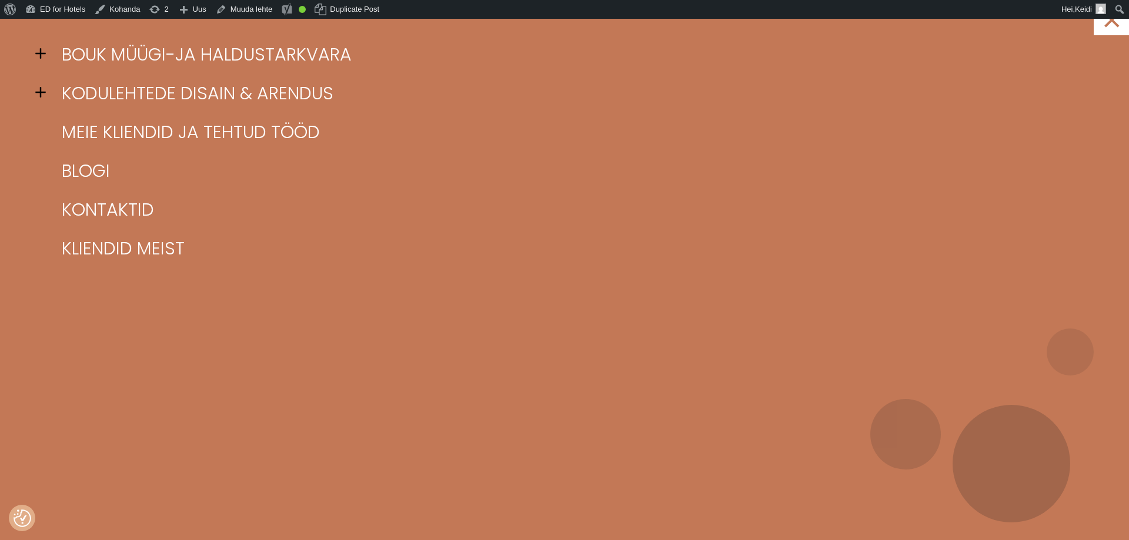 This screenshot has width=1129, height=540. I want to click on span: Keidi, so click(1083, 9).